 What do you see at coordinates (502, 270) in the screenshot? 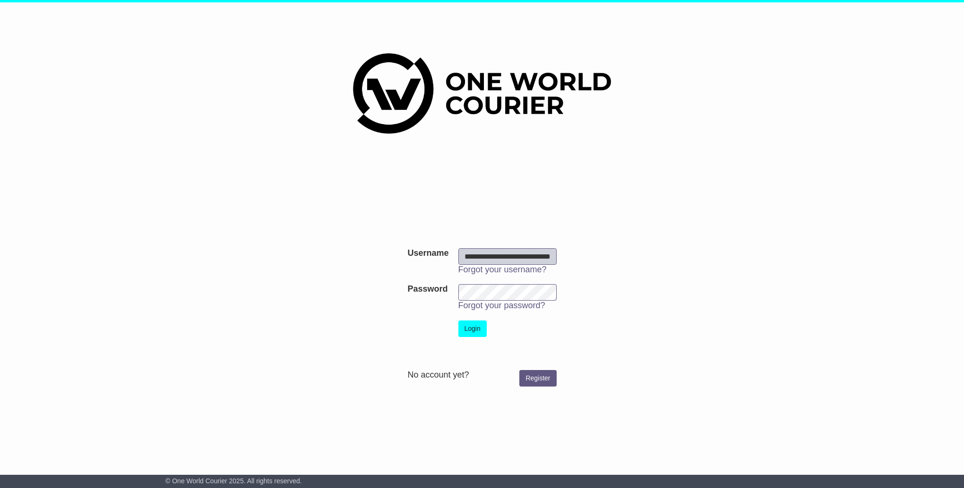
I see `a: Forgot your username?` at bounding box center [502, 270].